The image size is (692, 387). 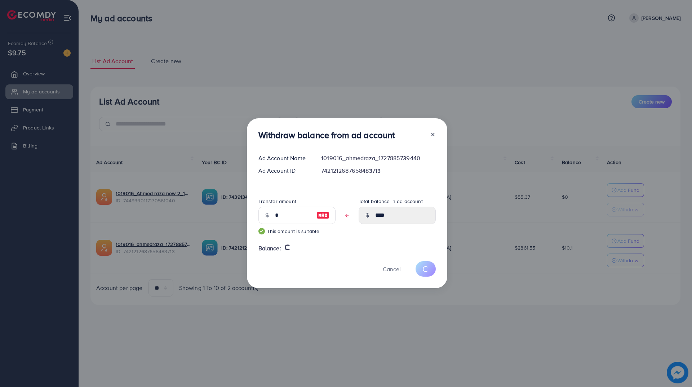 What do you see at coordinates (284, 170) in the screenshot?
I see `div: Ad Account ID` at bounding box center [284, 170].